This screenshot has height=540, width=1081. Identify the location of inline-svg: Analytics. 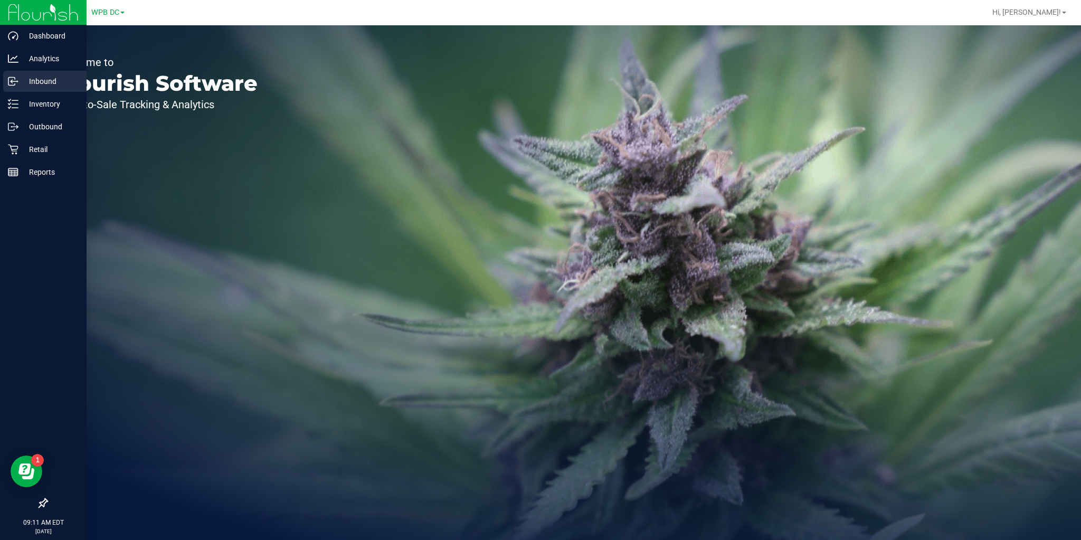
(13, 59).